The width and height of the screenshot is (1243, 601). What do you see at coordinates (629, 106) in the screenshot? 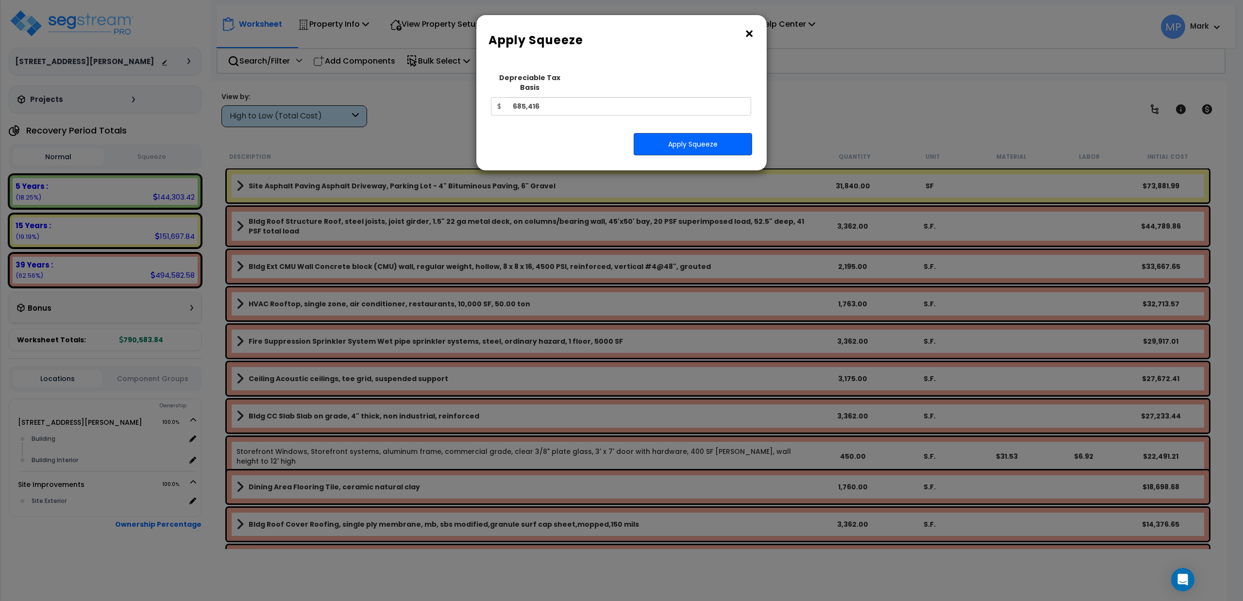
I see `input: 0.00` at bounding box center [629, 106].